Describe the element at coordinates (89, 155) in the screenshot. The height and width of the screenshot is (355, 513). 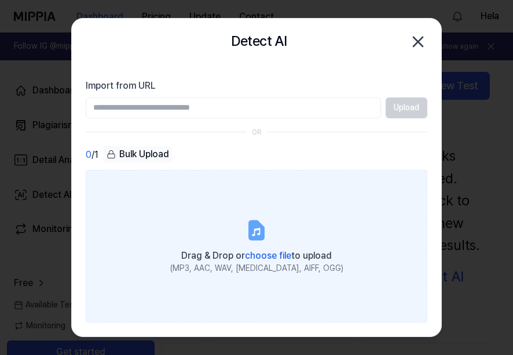
I see `span: 0` at that location.